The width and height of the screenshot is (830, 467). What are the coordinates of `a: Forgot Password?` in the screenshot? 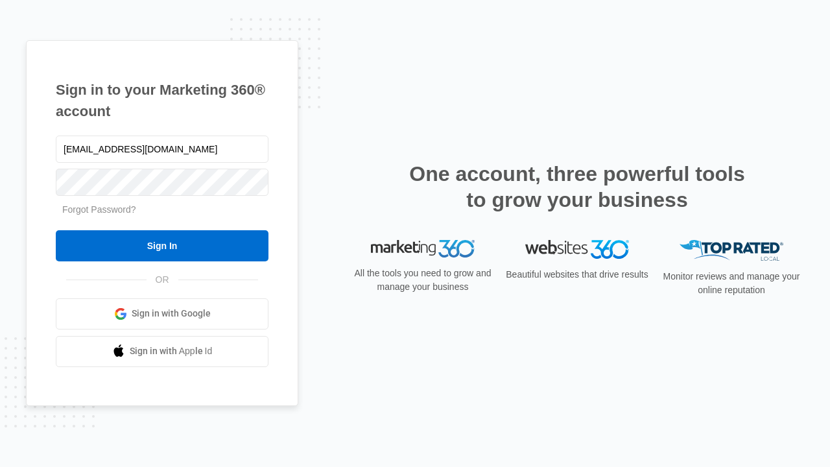 It's located at (99, 209).